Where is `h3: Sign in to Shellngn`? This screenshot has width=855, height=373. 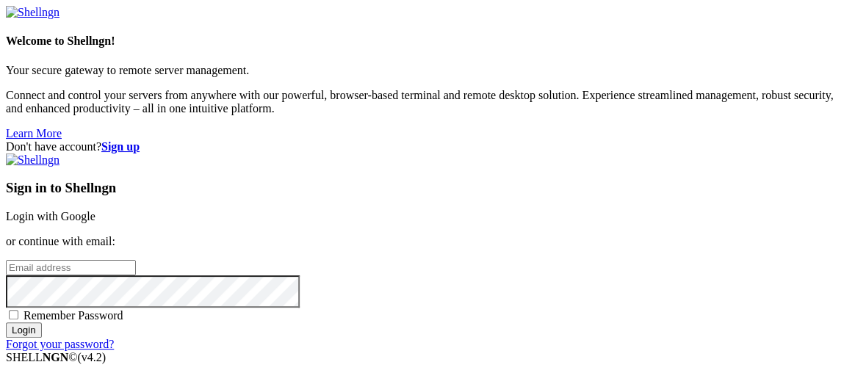 h3: Sign in to Shellngn is located at coordinates (427, 188).